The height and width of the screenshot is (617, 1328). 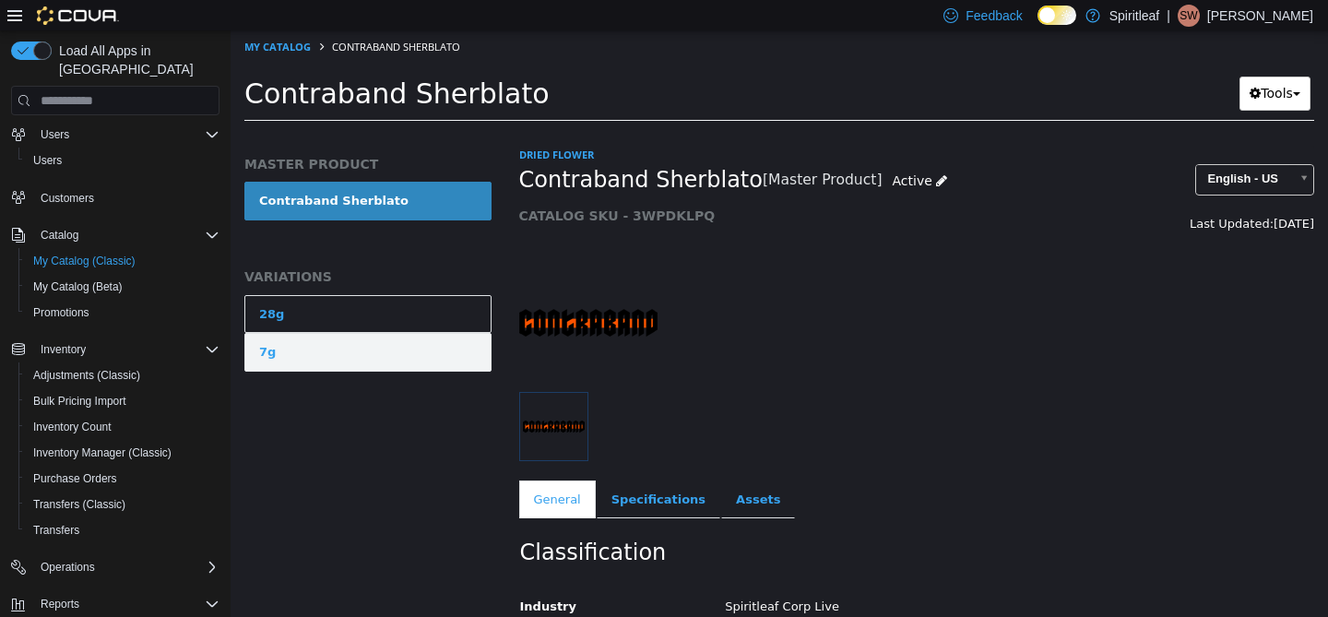 I want to click on button: Transfers (Classic), so click(x=123, y=505).